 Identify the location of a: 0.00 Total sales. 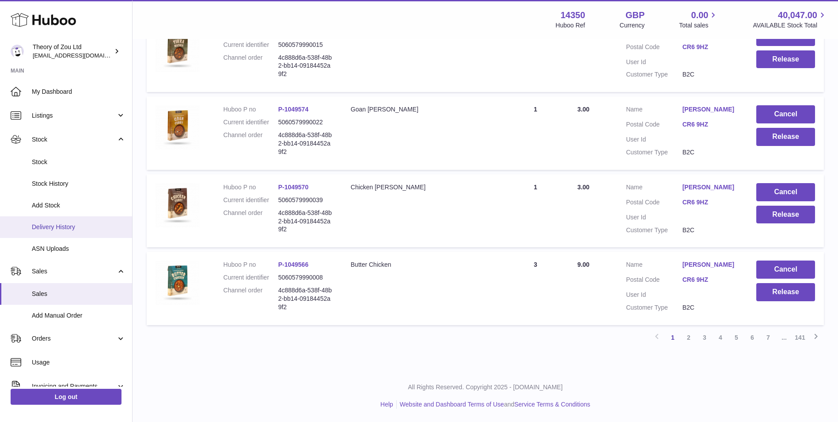
(699, 19).